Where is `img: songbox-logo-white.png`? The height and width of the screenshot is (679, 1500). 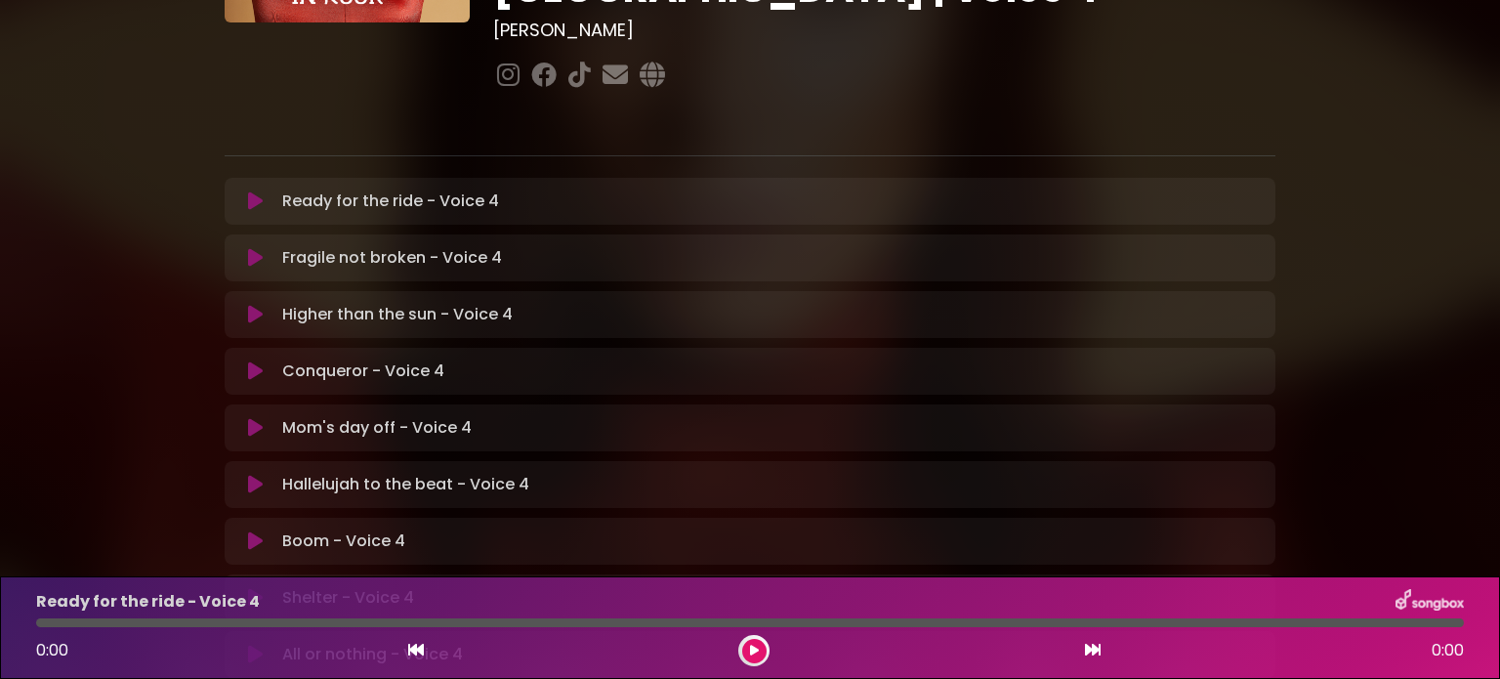 img: songbox-logo-white.png is located at coordinates (1430, 602).